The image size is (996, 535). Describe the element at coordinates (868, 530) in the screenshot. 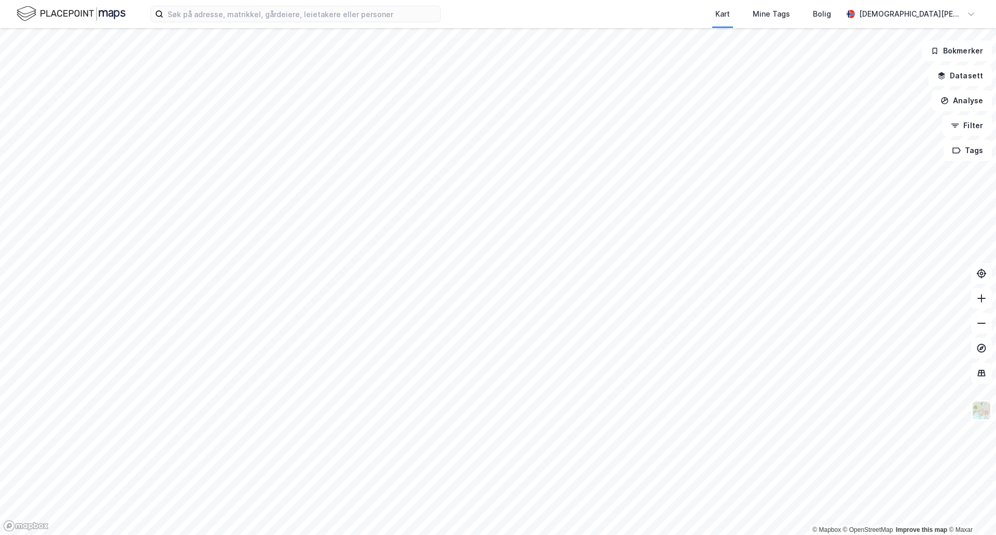

I see `a: OpenStreetMap` at that location.